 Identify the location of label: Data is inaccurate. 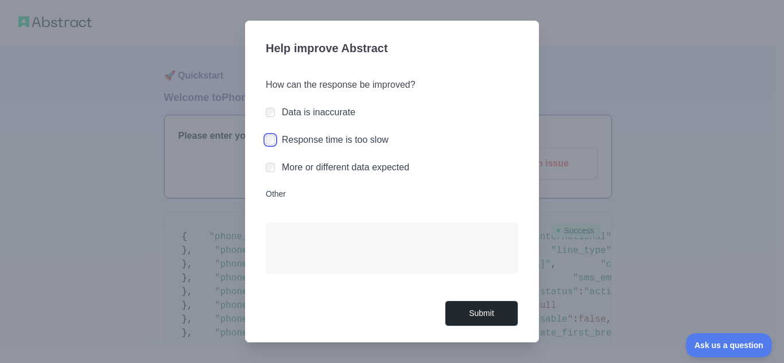
(319, 112).